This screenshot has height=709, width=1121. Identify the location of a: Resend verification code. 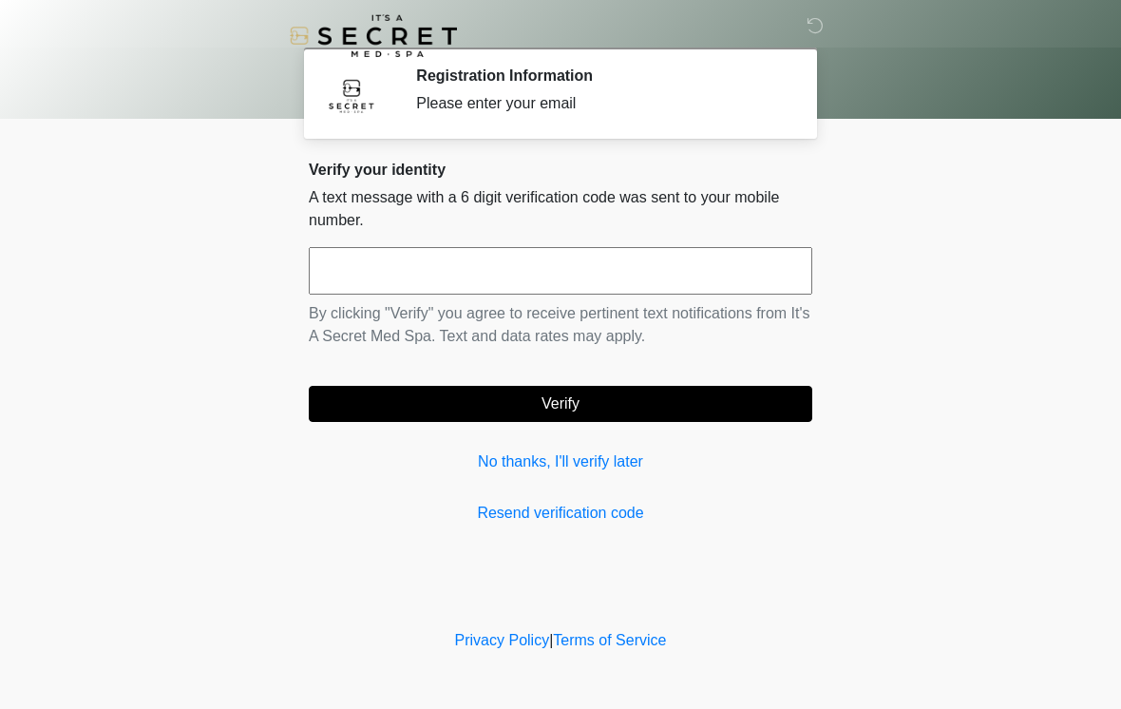
(561, 513).